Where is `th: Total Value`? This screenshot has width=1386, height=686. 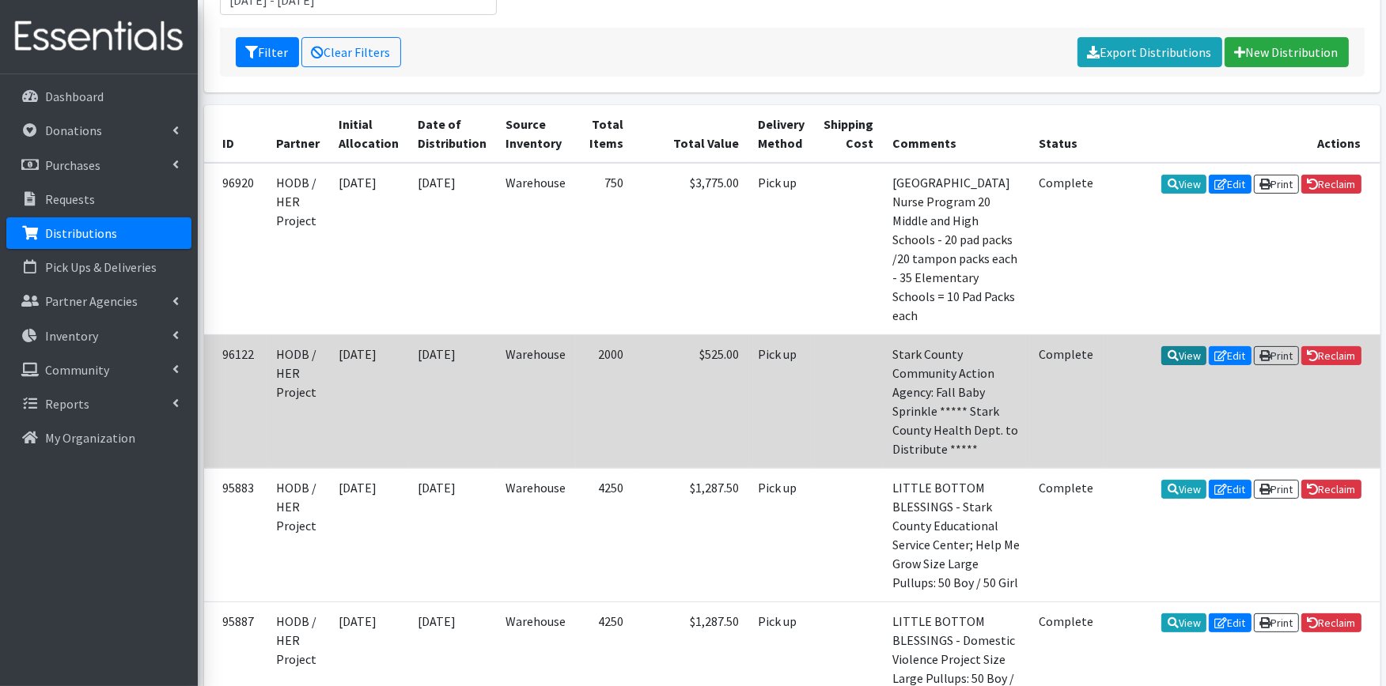
th: Total Value is located at coordinates (691, 134).